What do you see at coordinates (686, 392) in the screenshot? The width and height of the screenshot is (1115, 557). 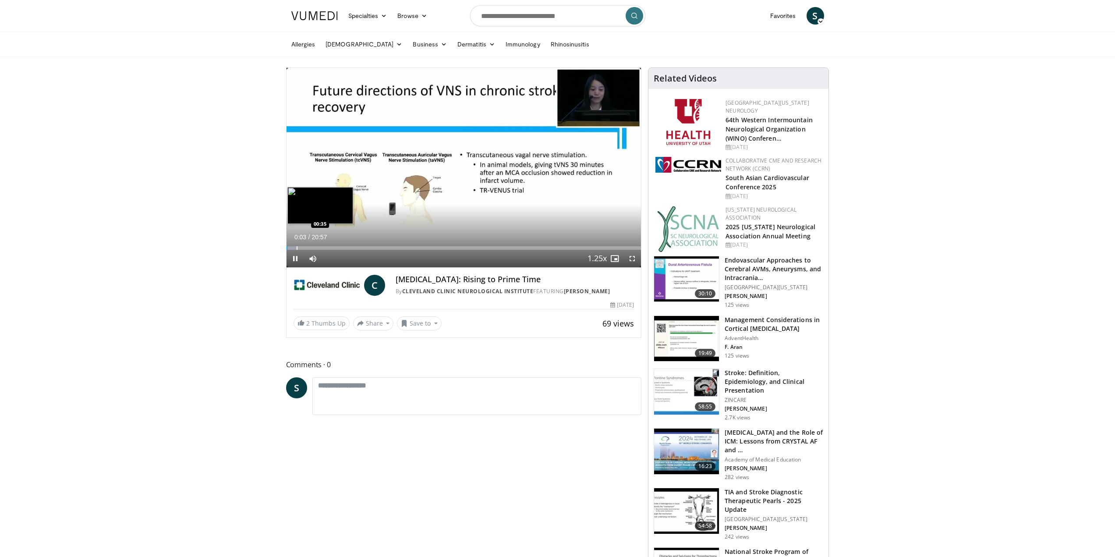 I see `img: 26d5732c-95f1-4678-895e-01ffe56ce748.150x105_q85_crop-smart_upscale.jpg` at bounding box center [686, 392].